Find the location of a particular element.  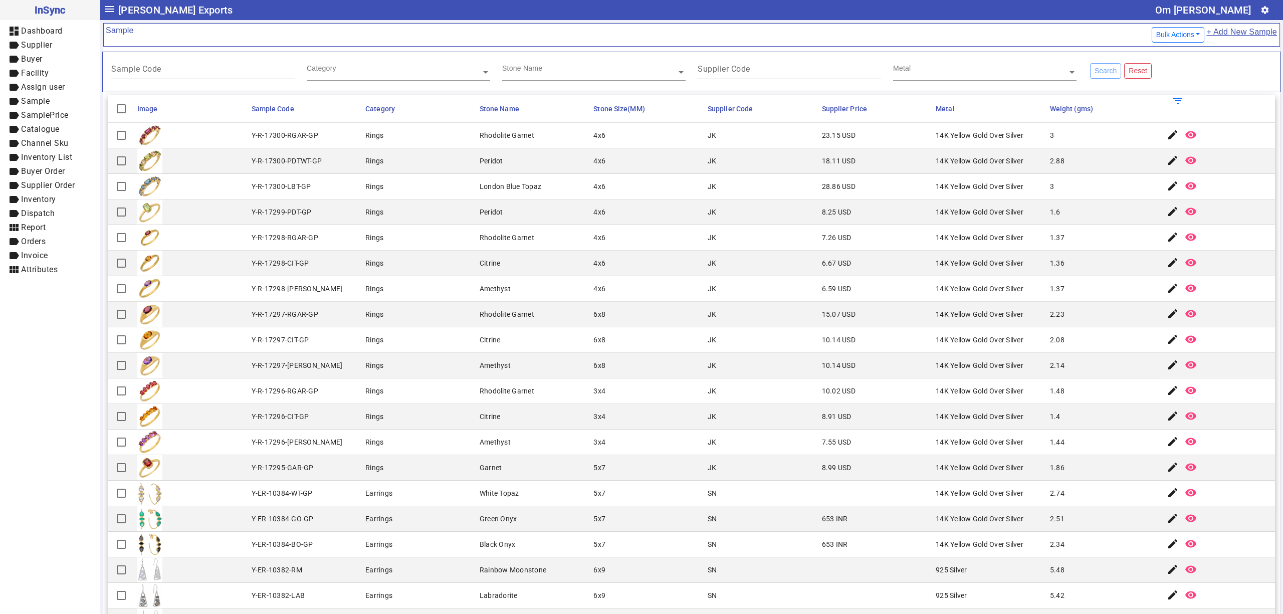

div: 7.26 USD is located at coordinates (836, 237).